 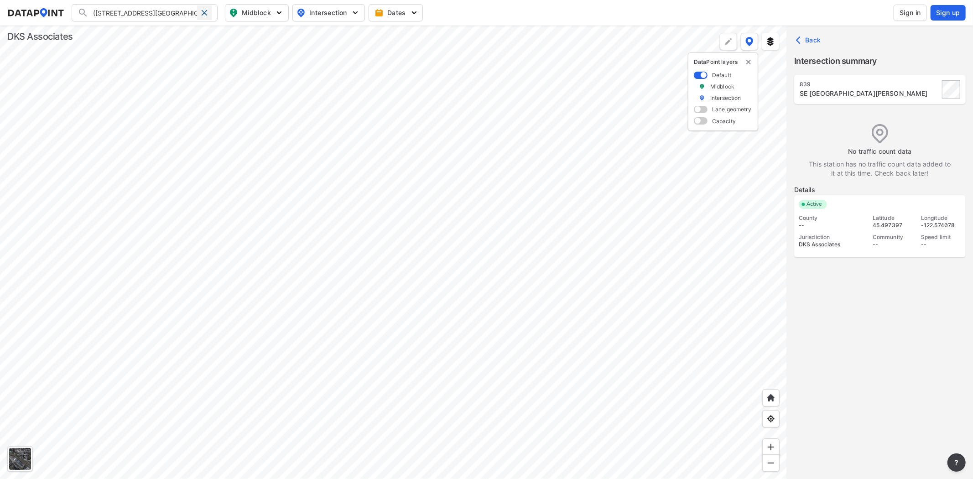 What do you see at coordinates (328, 13) in the screenshot?
I see `span: Intersection` at bounding box center [328, 13].